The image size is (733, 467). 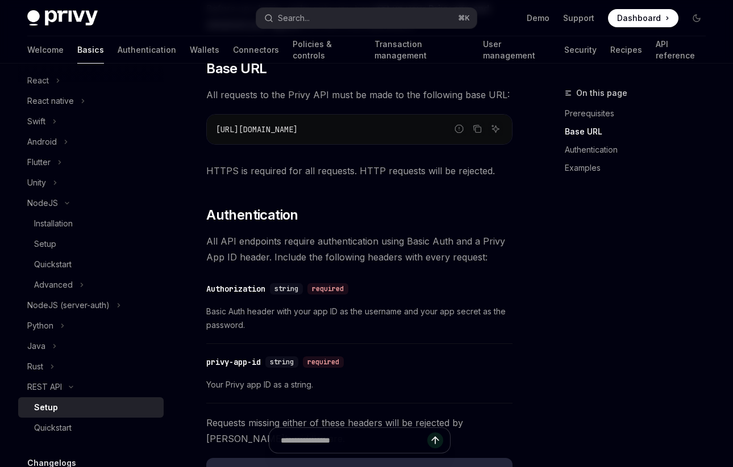 What do you see at coordinates (42, 142) in the screenshot?
I see `div: Android` at bounding box center [42, 142].